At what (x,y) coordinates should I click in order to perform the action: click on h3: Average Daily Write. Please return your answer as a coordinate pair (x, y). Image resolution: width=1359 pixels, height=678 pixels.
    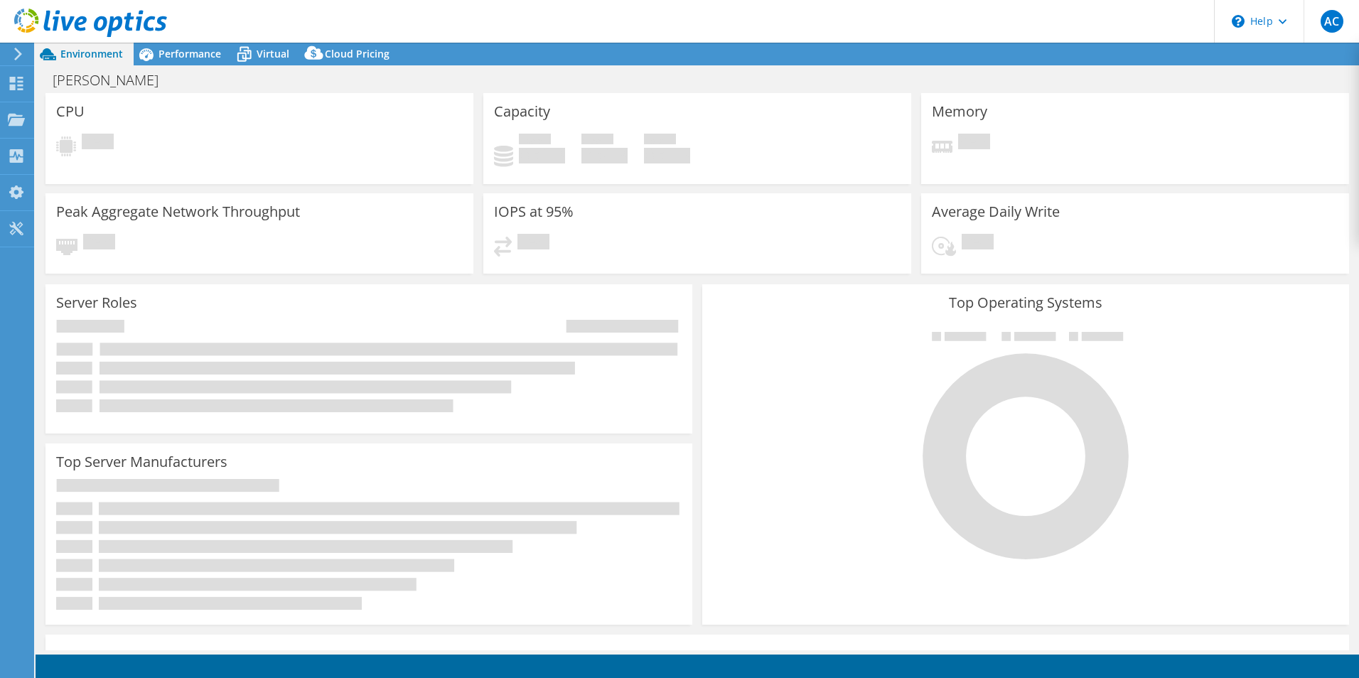
    Looking at the image, I should click on (996, 212).